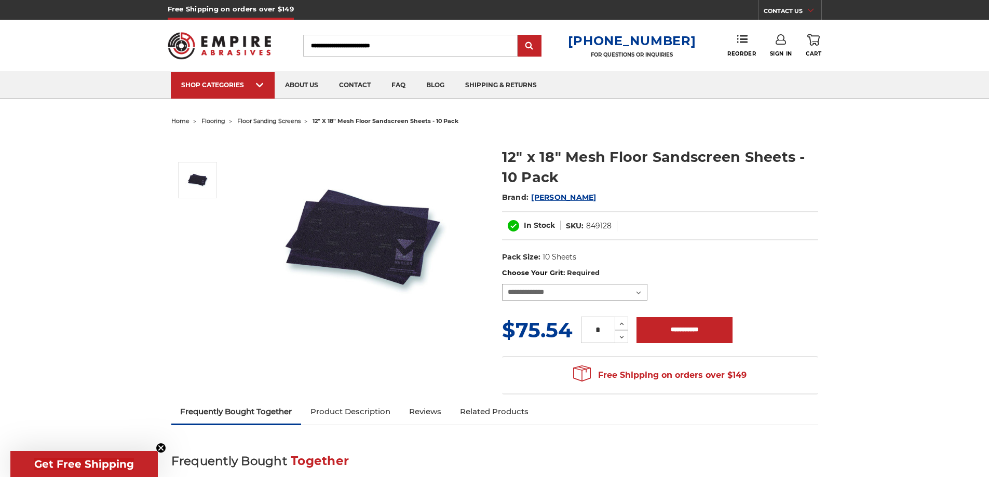 The image size is (989, 477). What do you see at coordinates (583, 272) in the screenshot?
I see `small: Required` at bounding box center [583, 272].